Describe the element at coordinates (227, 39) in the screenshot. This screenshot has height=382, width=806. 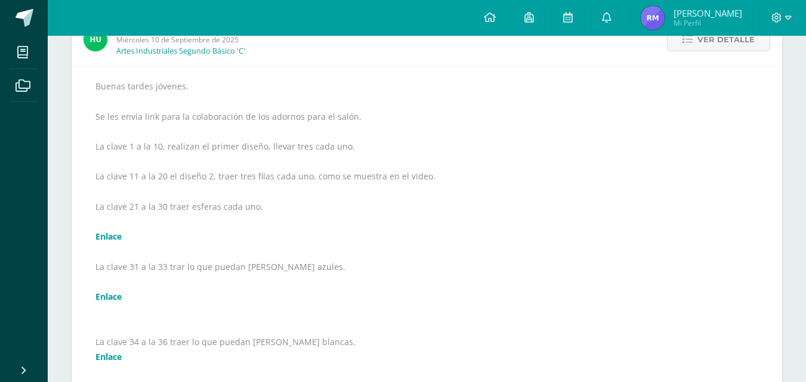
I see `span: Miércoles 10 de Septiembre de 2025` at that location.